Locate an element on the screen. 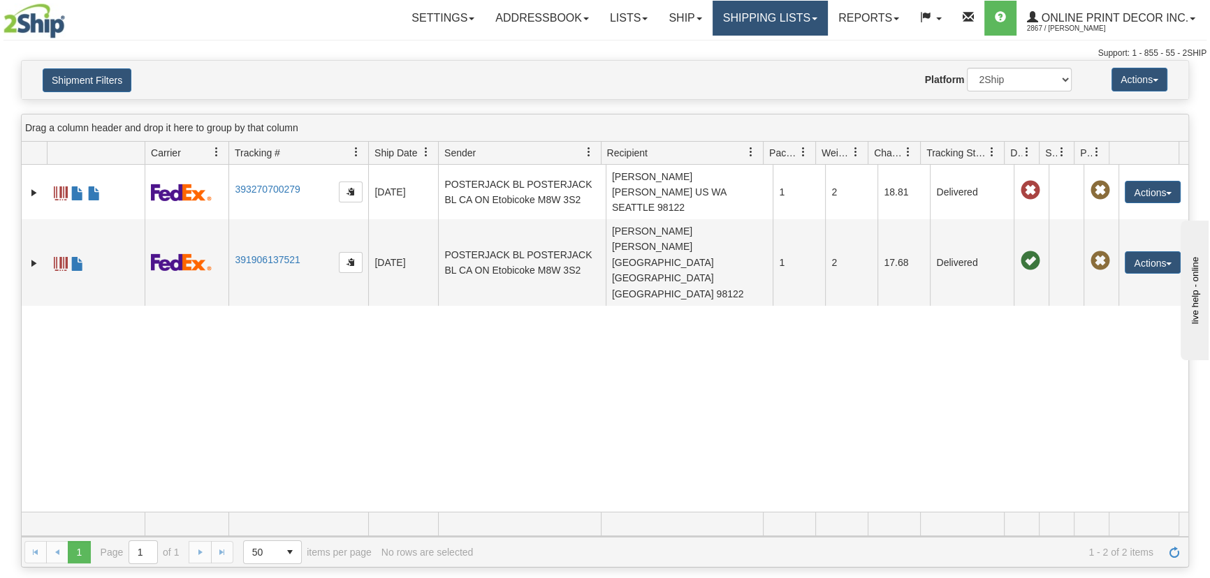 This screenshot has height=578, width=1210. span: Sender is located at coordinates (460, 153).